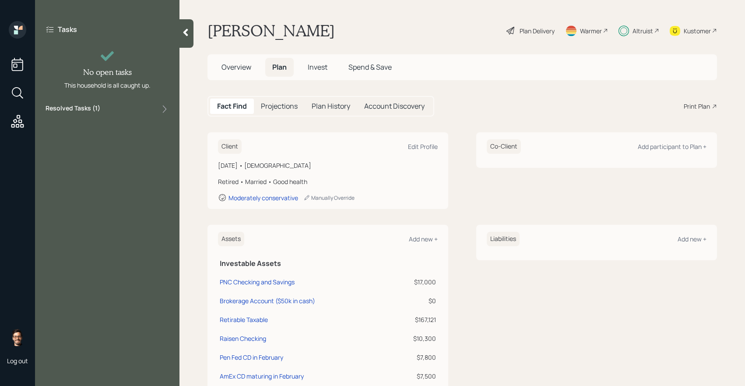 The height and width of the screenshot is (386, 745). I want to click on h5: Account Discovery, so click(394, 106).